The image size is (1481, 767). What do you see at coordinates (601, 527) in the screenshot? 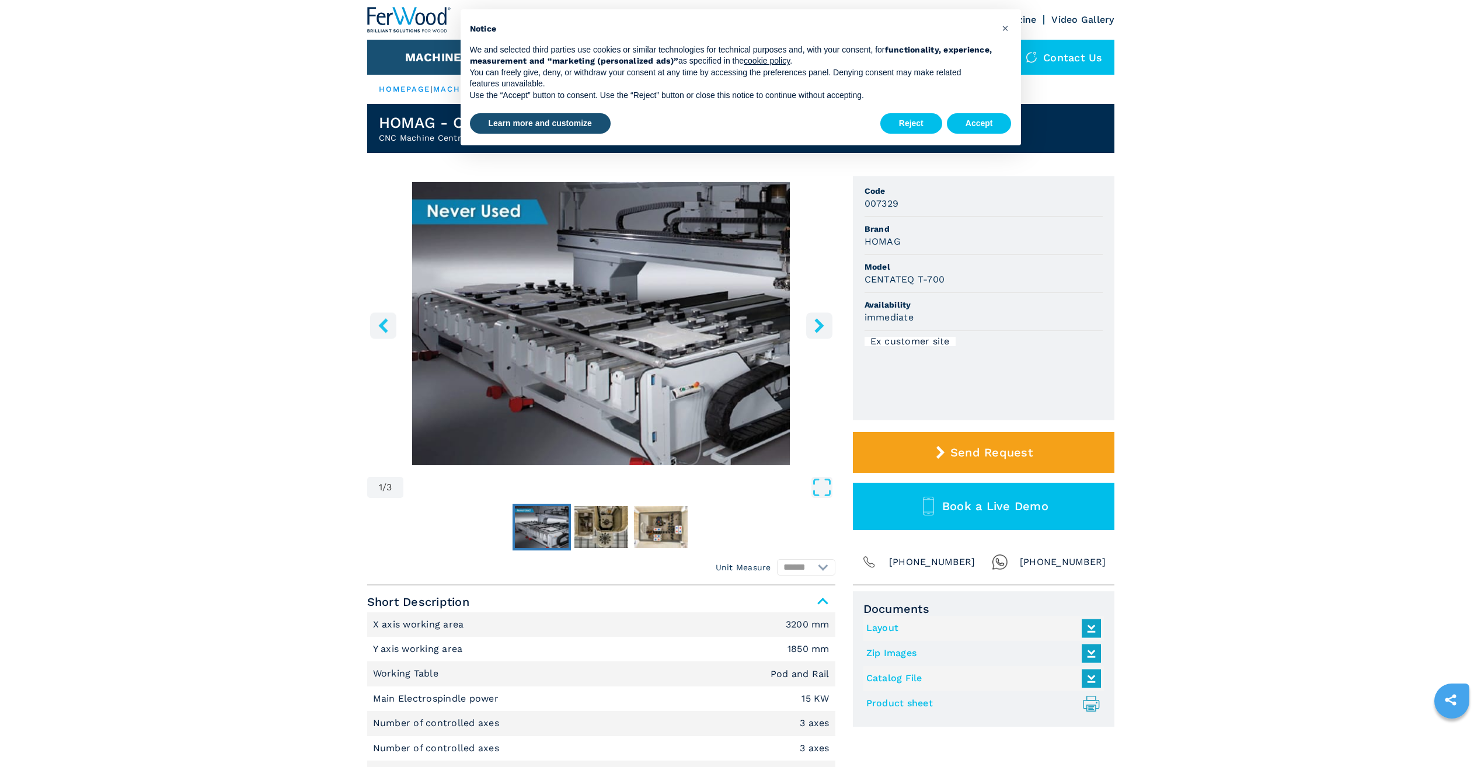
I see `nav: Thumbnail Navigation` at bounding box center [601, 527].